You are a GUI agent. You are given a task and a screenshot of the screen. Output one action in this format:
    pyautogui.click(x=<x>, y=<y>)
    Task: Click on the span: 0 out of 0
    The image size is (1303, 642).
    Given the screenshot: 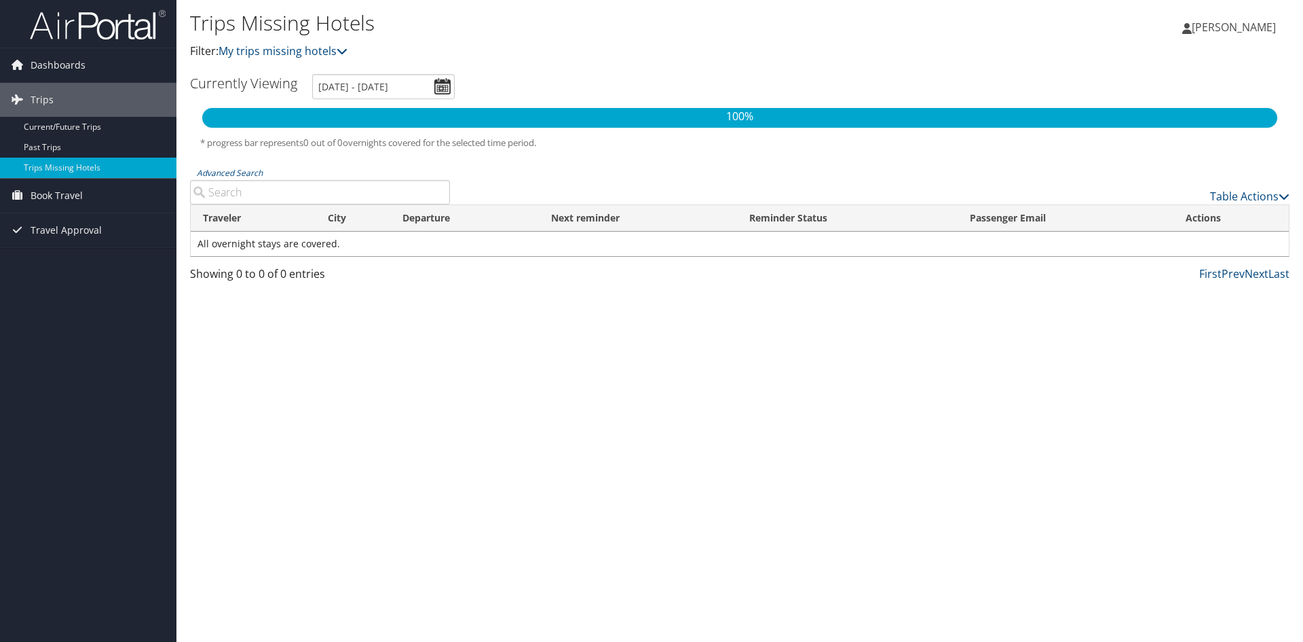 What is the action you would take?
    pyautogui.click(x=323, y=143)
    